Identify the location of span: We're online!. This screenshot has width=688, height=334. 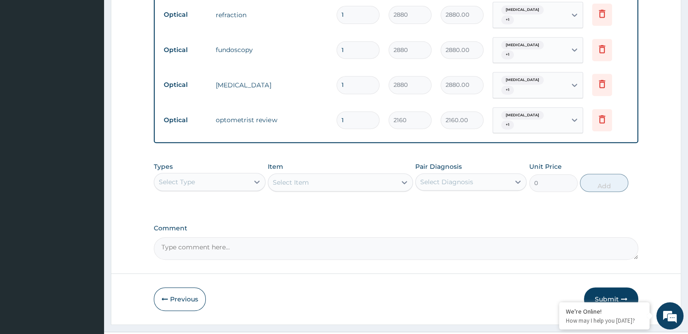
(89, 152).